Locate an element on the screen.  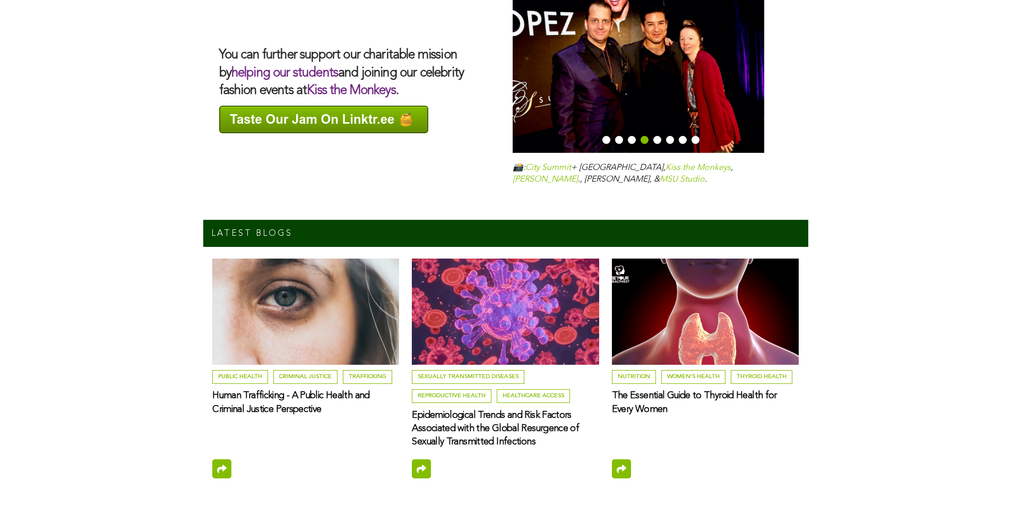
a: Women's Health is located at coordinates (693, 377).